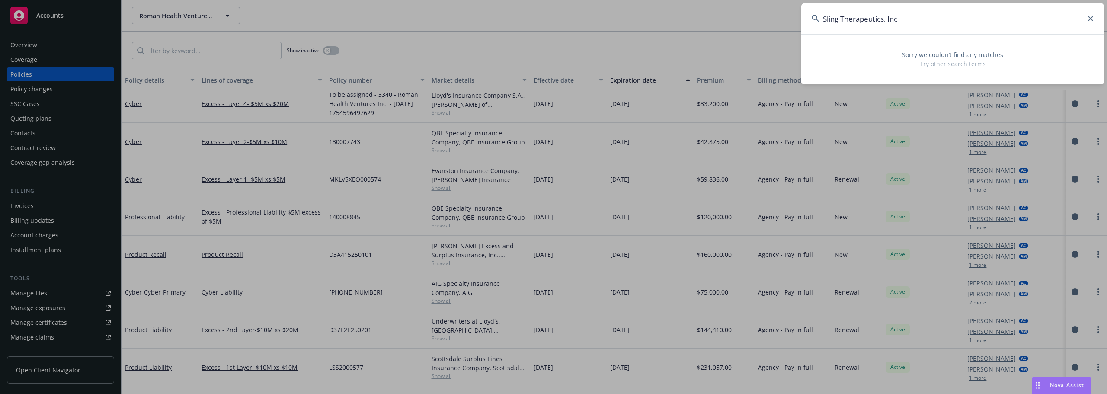 This screenshot has width=1107, height=394. I want to click on span: Try other search terms, so click(953, 64).